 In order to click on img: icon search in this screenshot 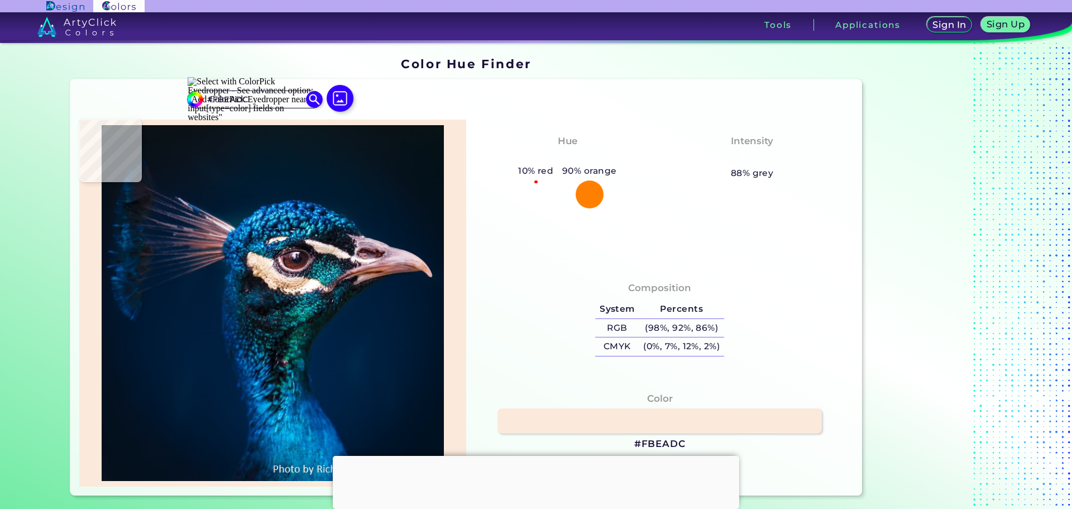, I will do `click(314, 99)`.